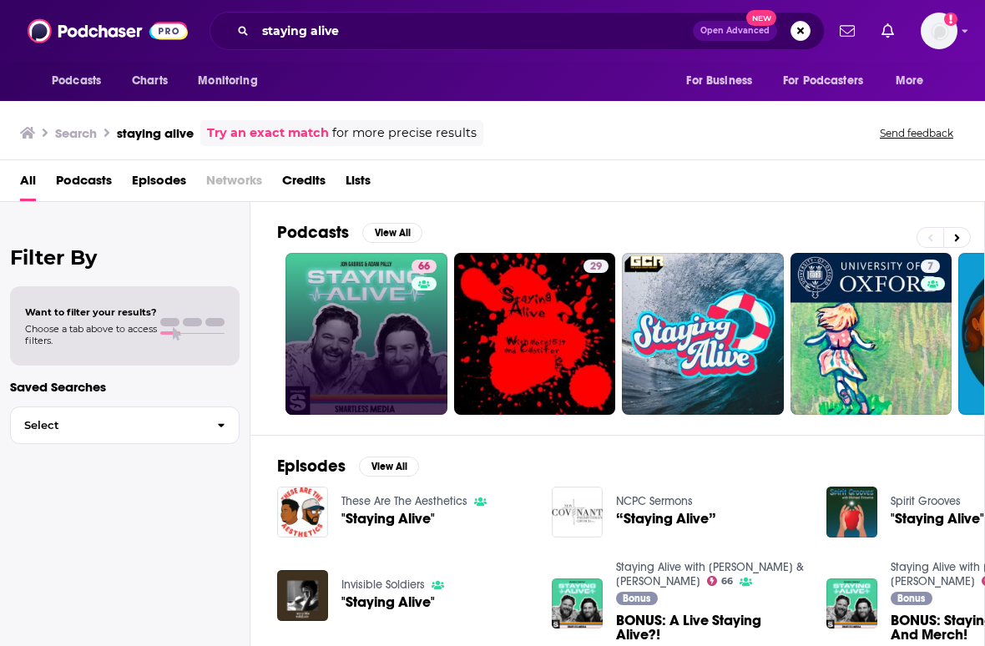 The image size is (985, 646). I want to click on a: Credits, so click(304, 184).